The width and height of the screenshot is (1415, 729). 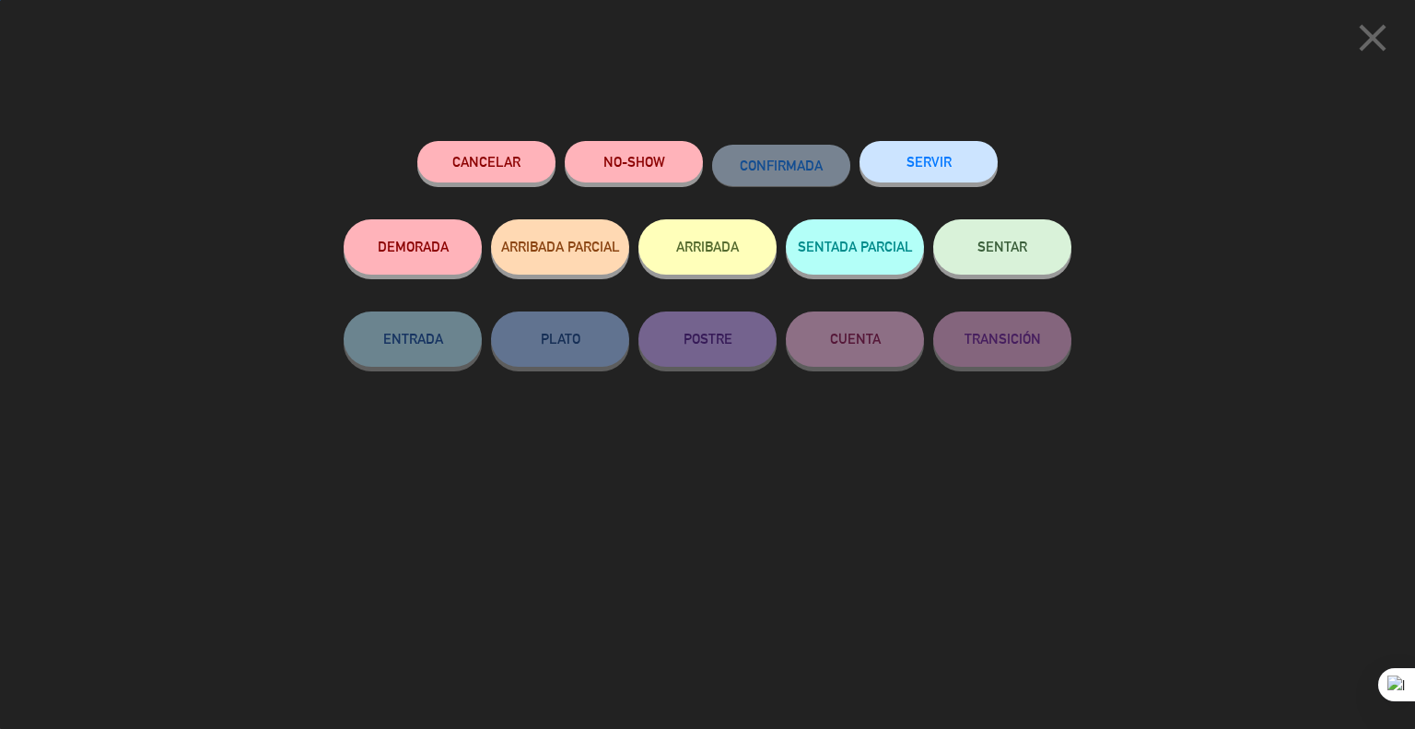 I want to click on span: SENTAR, so click(x=1003, y=246).